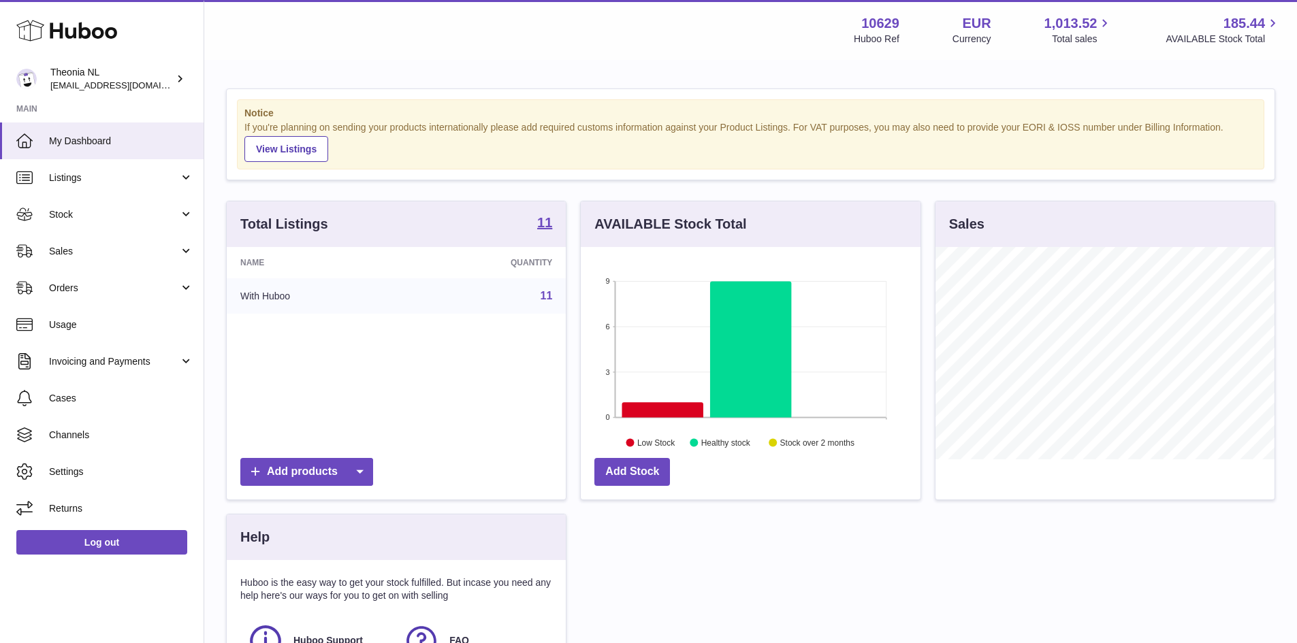 The height and width of the screenshot is (643, 1297). Describe the element at coordinates (656, 443) in the screenshot. I see `text: Low Stock` at that location.